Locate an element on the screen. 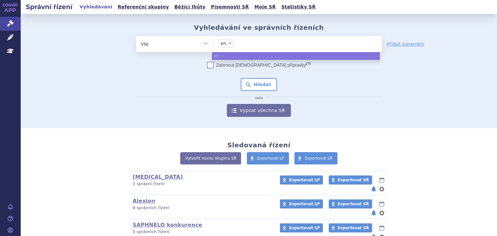 The width and height of the screenshot is (497, 236). p: 3 správní řízení is located at coordinates (202, 184).